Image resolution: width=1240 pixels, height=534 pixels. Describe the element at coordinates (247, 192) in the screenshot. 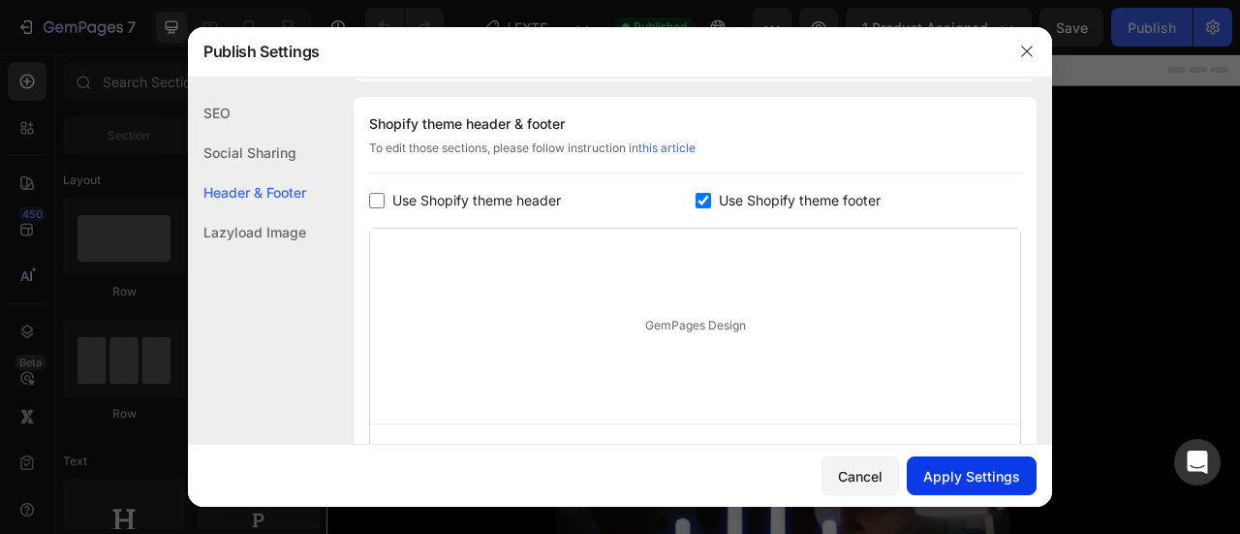

I see `div: Header & Footer` at that location.